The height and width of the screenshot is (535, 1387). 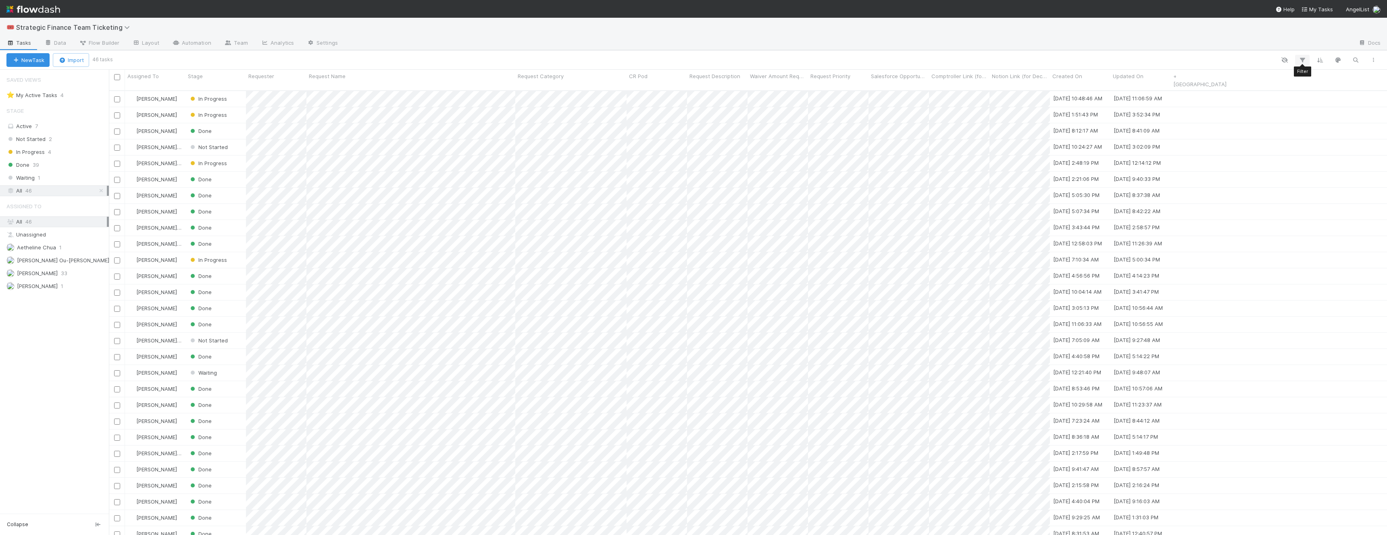 I want to click on div: Active, so click(x=56, y=126).